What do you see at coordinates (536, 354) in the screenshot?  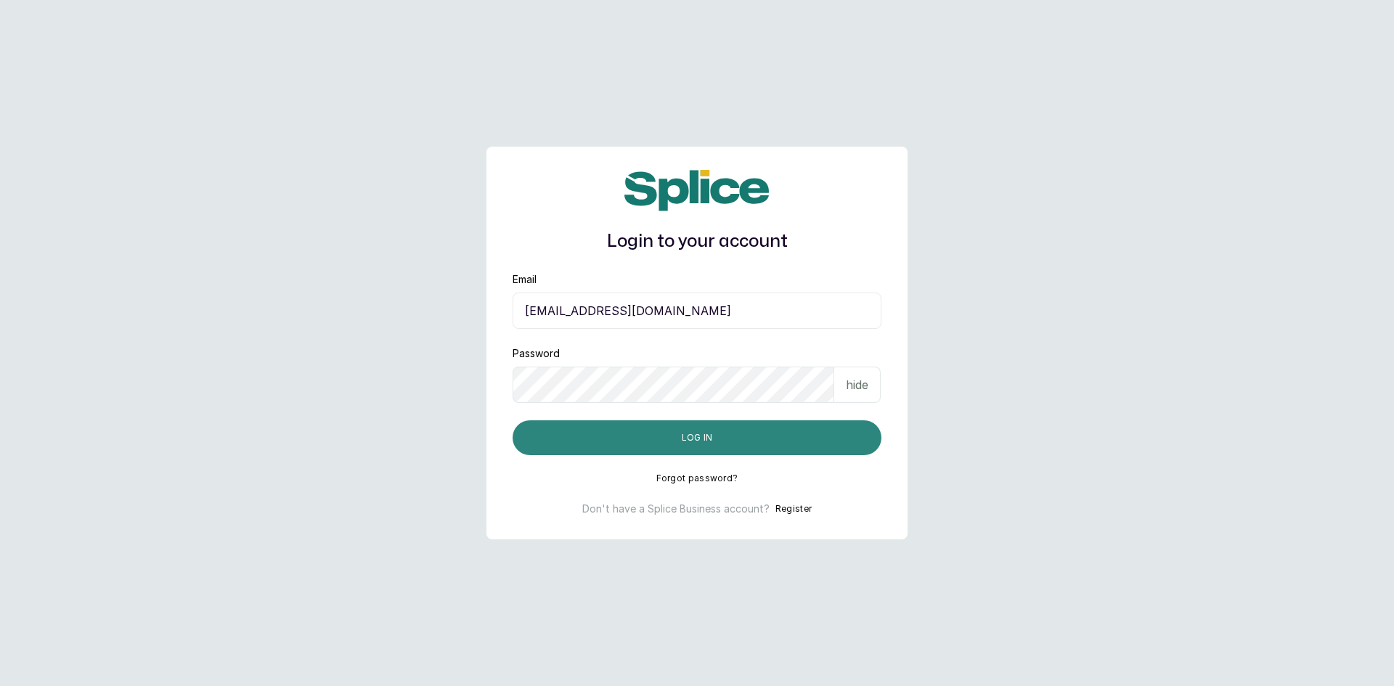 I see `label: Password` at bounding box center [536, 354].